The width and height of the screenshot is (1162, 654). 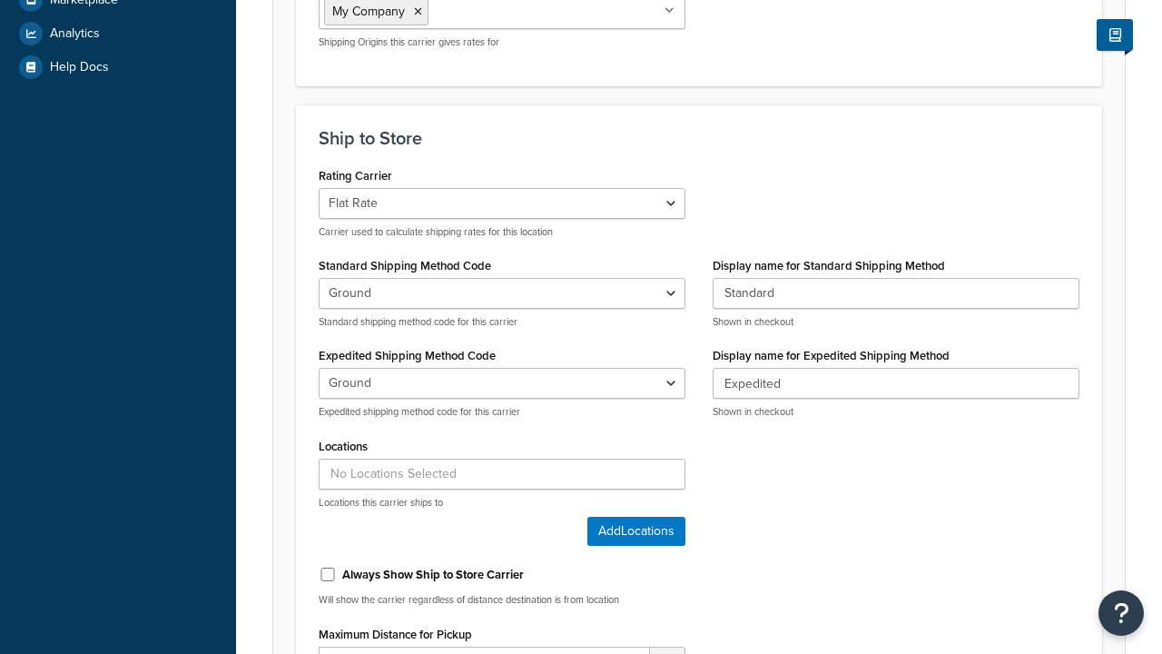 What do you see at coordinates (79, 67) in the screenshot?
I see `span: Help Docs` at bounding box center [79, 67].